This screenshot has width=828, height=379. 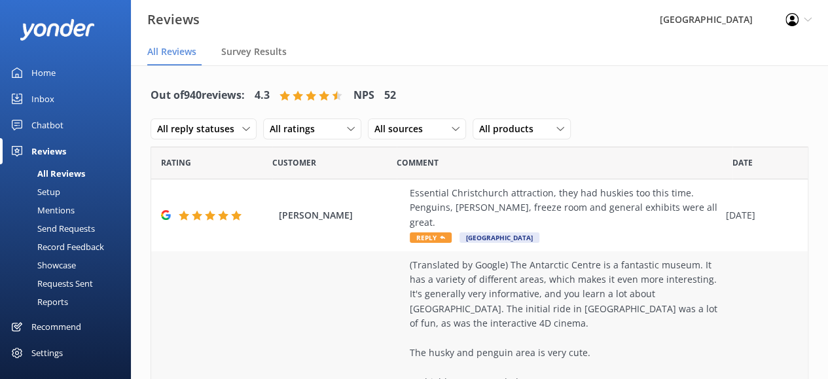 I want to click on a: Setup, so click(x=69, y=192).